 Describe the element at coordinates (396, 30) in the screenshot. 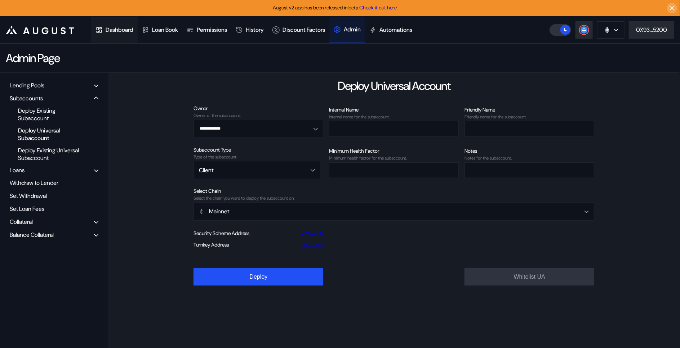

I see `div: Automations` at that location.